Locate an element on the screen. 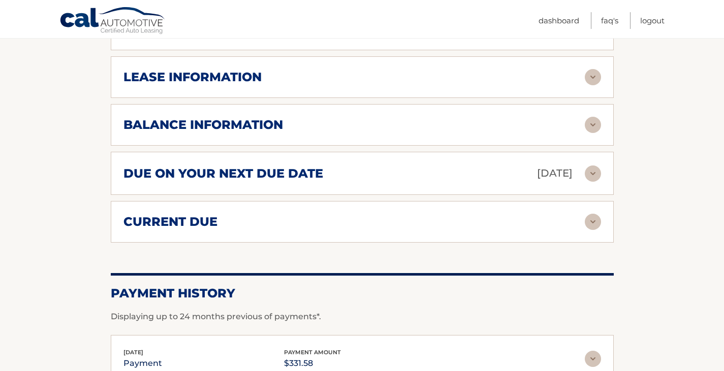 This screenshot has height=371, width=724. p: $331.58 is located at coordinates (312, 364).